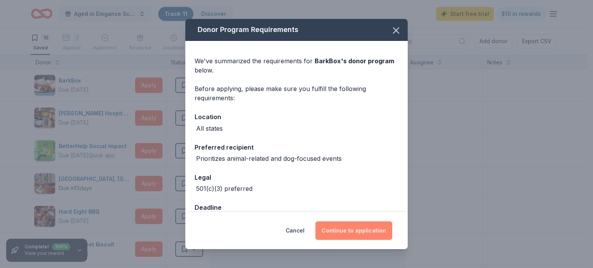 The image size is (593, 268). Describe the element at coordinates (297, 66) in the screenshot. I see `div: We've summarized the requirements for below.` at that location.